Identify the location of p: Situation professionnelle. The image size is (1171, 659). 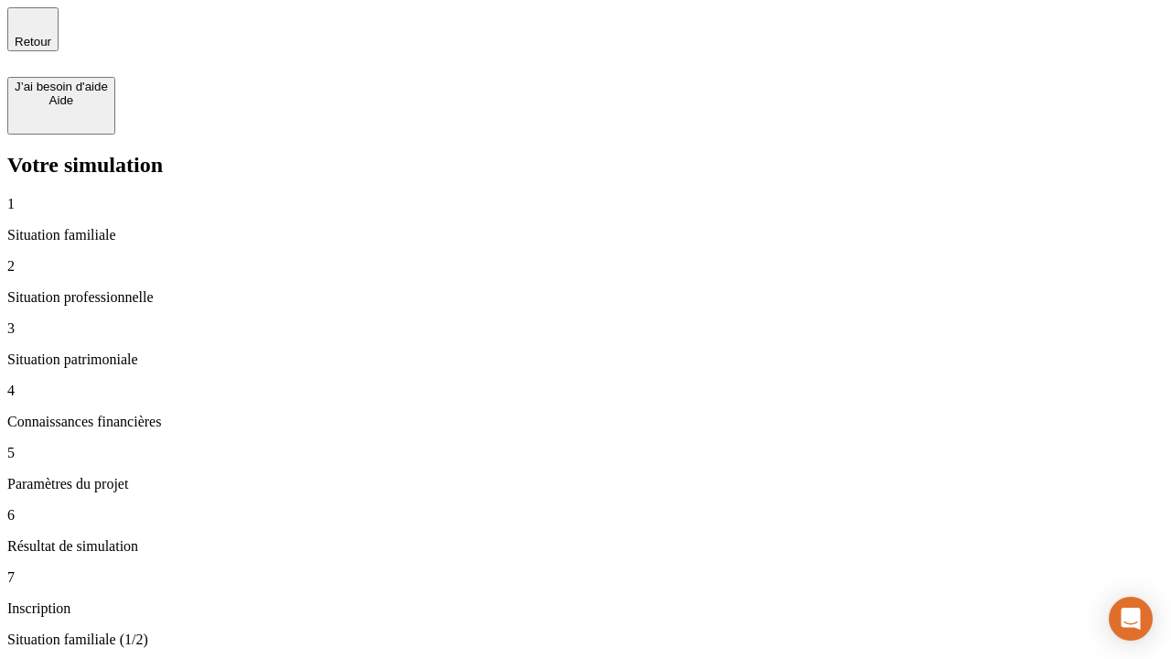
(585, 297).